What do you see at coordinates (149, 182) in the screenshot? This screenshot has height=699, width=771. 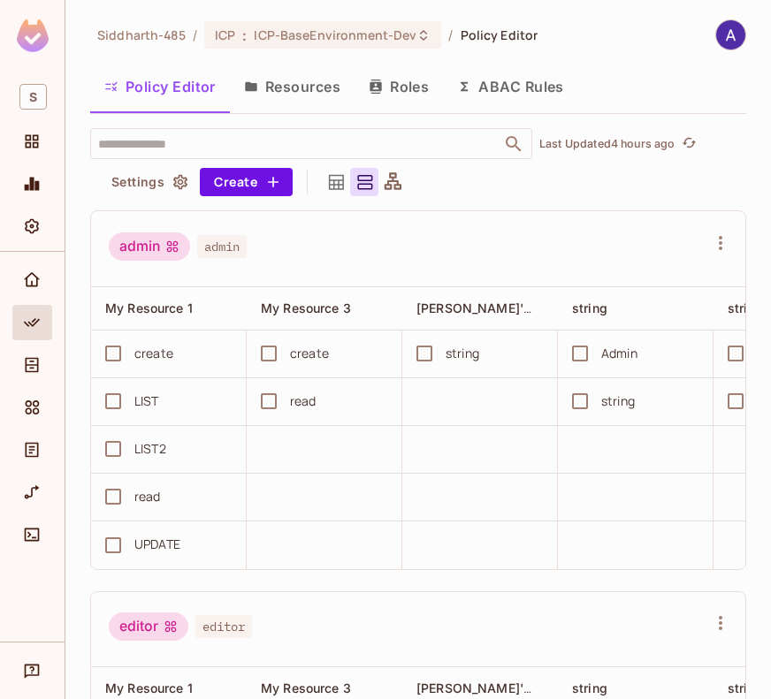 I see `button: Settings` at bounding box center [149, 182].